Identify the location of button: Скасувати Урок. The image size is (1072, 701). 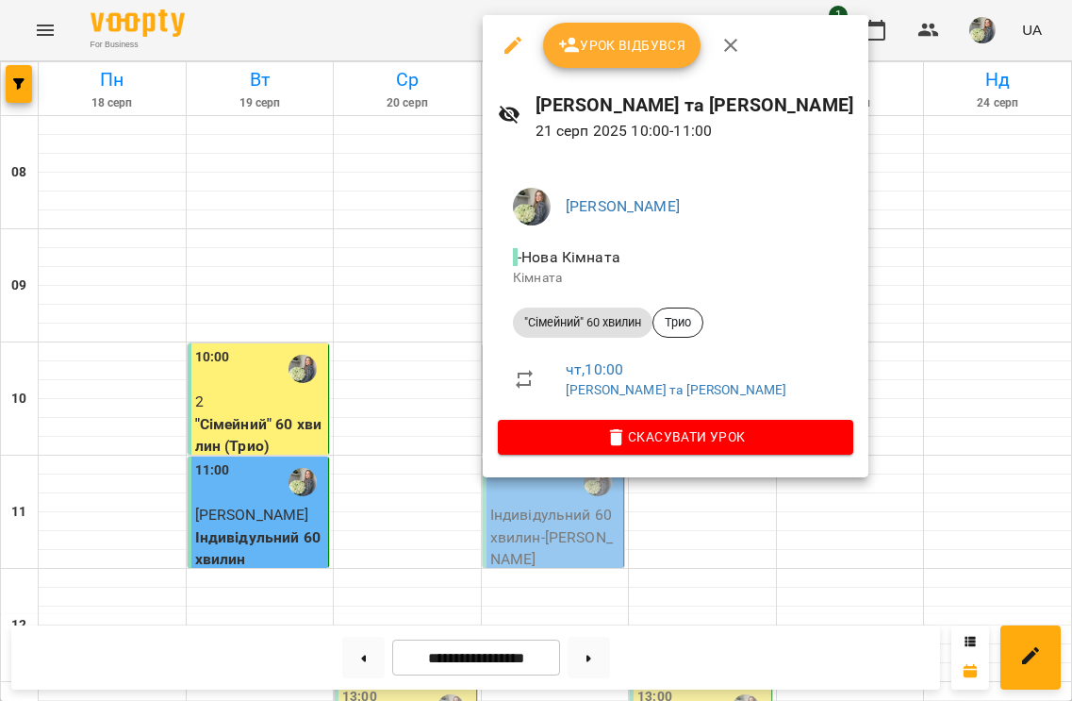
(675, 437).